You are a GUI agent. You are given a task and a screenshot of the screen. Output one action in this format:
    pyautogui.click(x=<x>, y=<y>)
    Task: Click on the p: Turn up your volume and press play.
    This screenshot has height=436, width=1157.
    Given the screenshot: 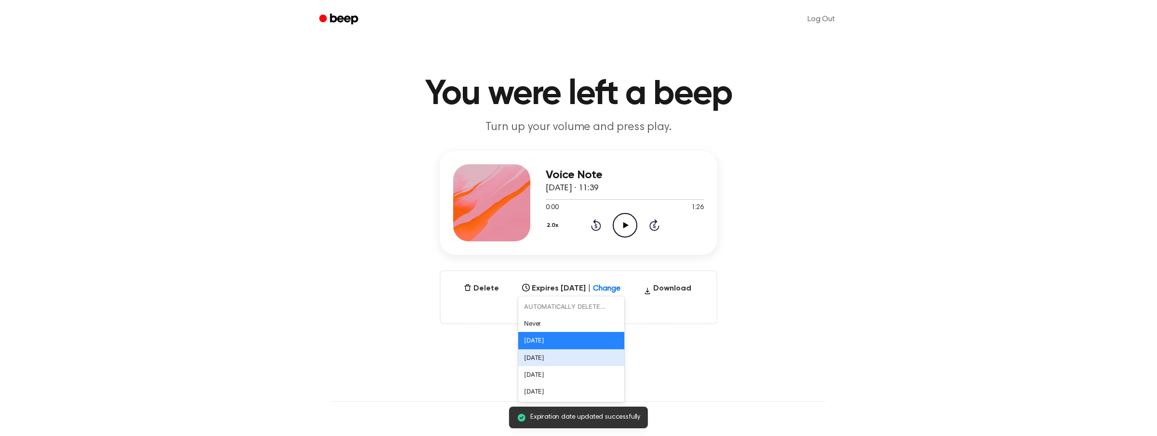 What is the action you would take?
    pyautogui.click(x=578, y=127)
    